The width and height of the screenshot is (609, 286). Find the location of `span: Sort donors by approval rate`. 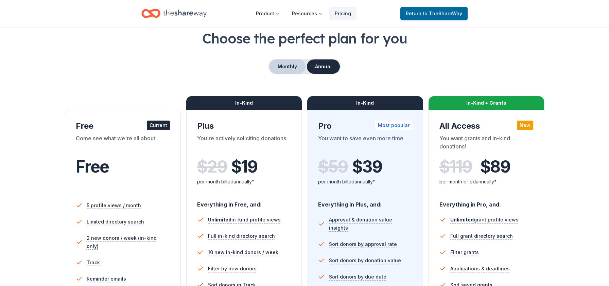

span: Sort donors by approval rate is located at coordinates (363, 245).